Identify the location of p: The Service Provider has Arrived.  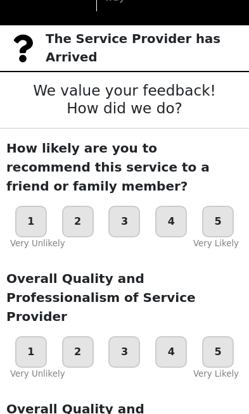
(147, 48).